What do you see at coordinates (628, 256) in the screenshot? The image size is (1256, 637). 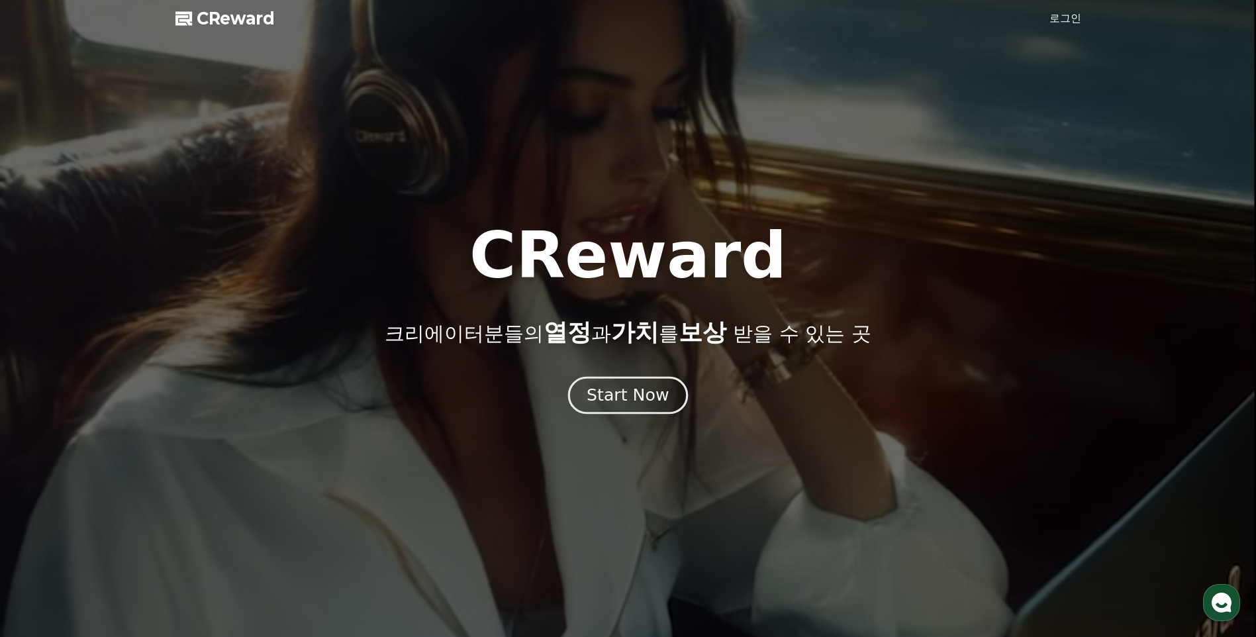 I see `h1: CReward` at bounding box center [628, 256].